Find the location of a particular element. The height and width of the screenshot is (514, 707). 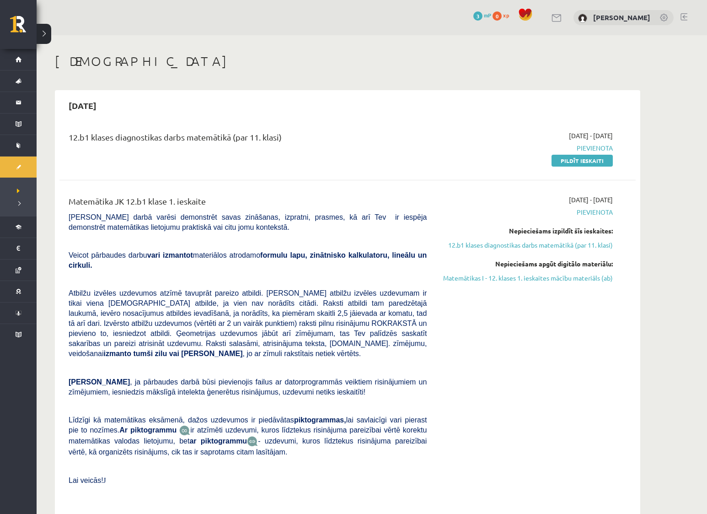

a: 0 xp is located at coordinates (503, 15).